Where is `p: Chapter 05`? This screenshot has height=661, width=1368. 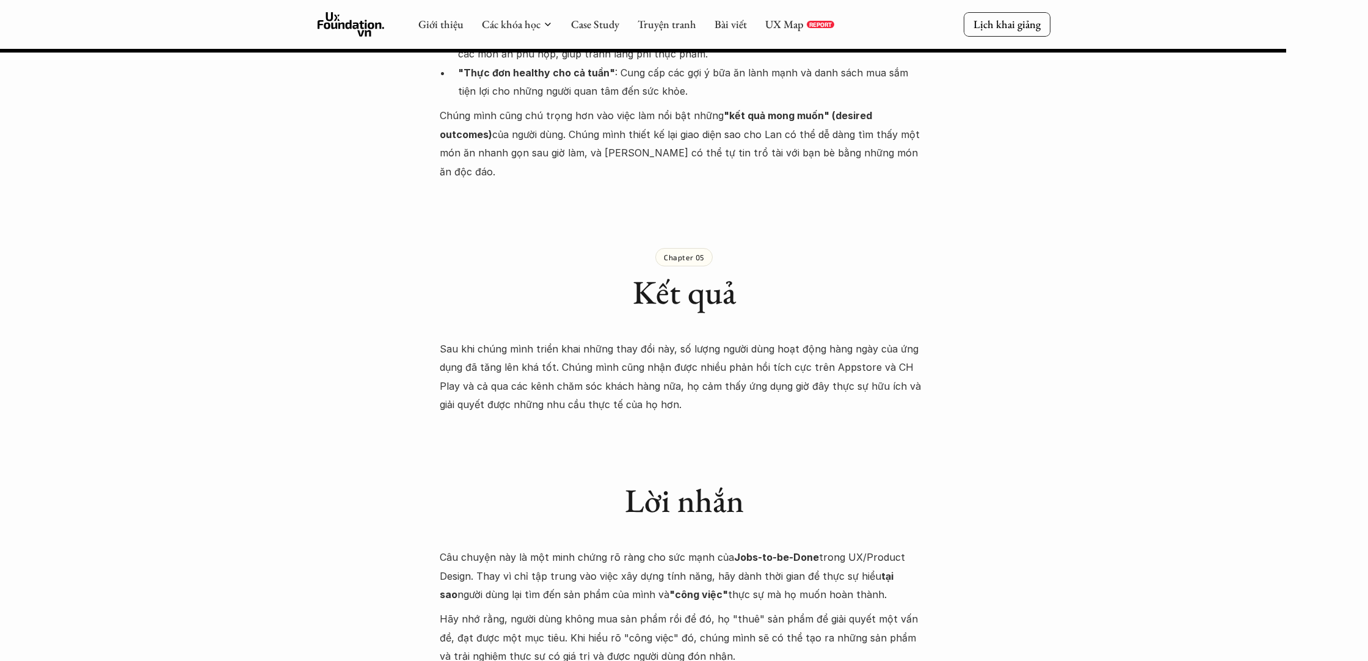 p: Chapter 05 is located at coordinates (684, 257).